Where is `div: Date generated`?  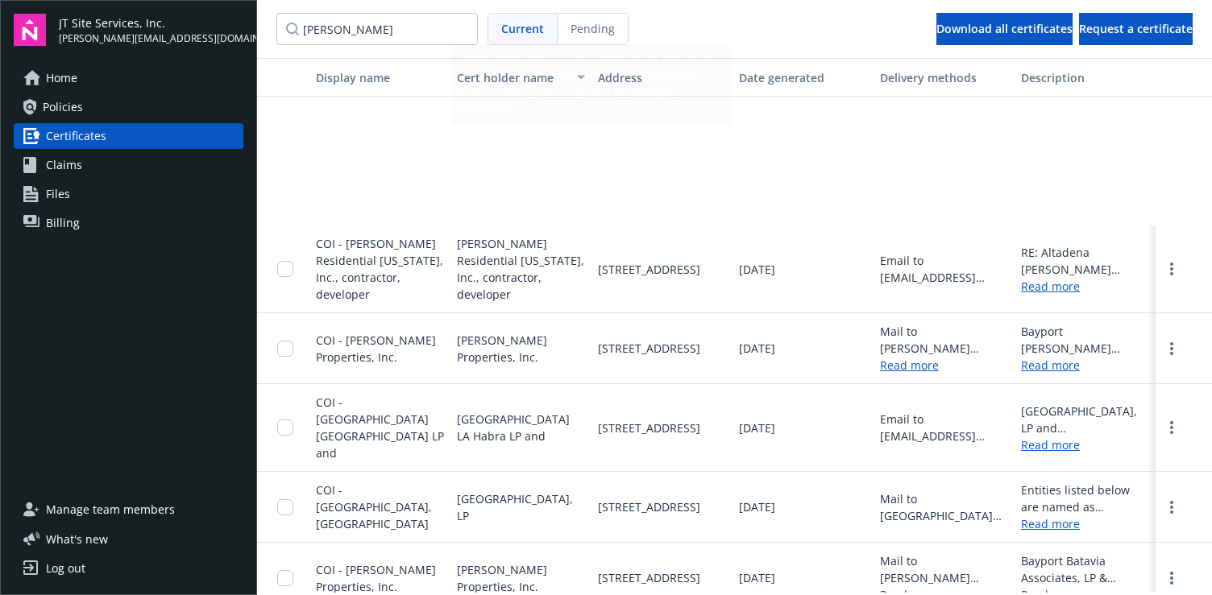
div: Date generated is located at coordinates (802, 77).